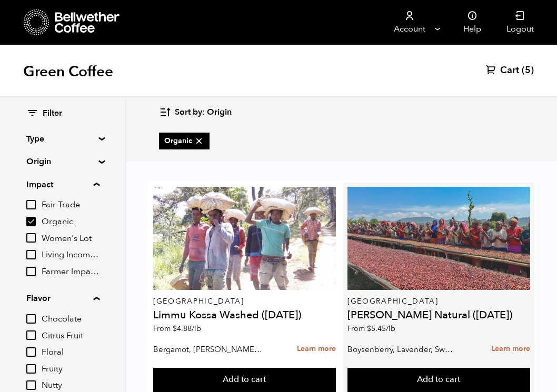 This screenshot has width=557, height=392. Describe the element at coordinates (509, 71) in the screenshot. I see `a: Cart (5)` at that location.